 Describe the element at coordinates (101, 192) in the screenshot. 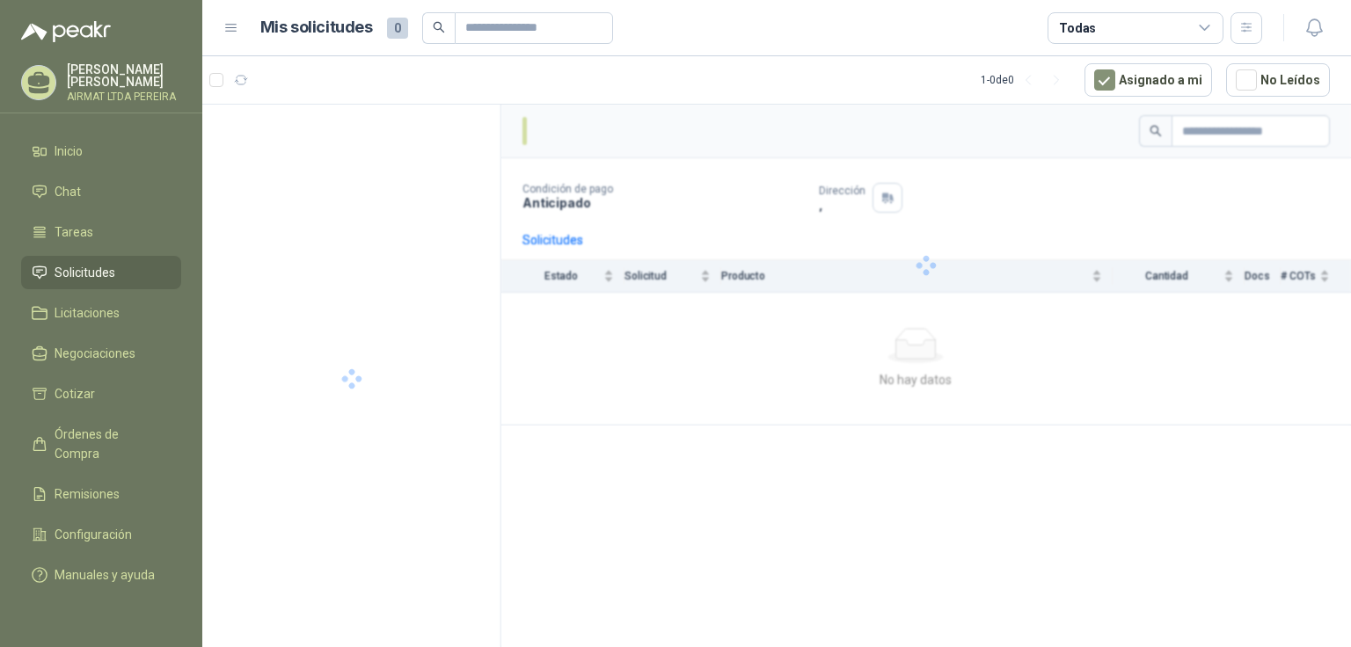

I see `a: Chat` at that location.